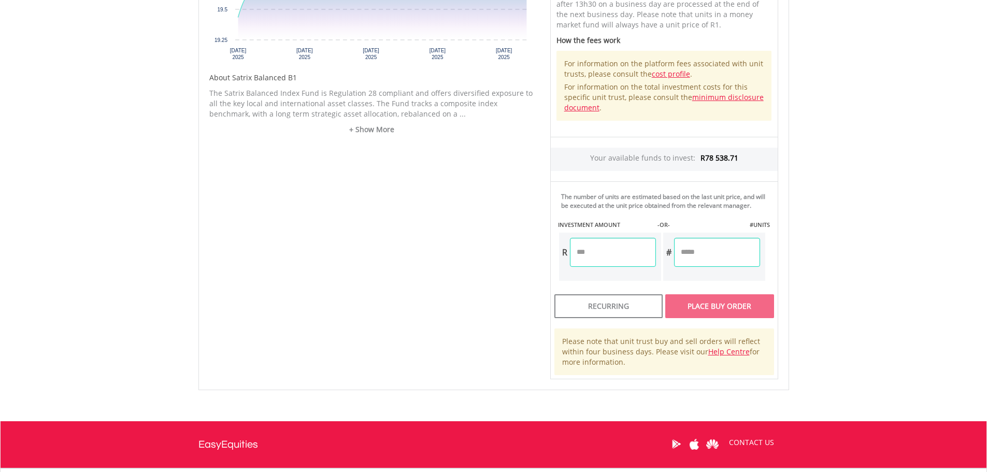  Describe the element at coordinates (663, 102) in the screenshot. I see `a: minimum disclosure document` at that location.